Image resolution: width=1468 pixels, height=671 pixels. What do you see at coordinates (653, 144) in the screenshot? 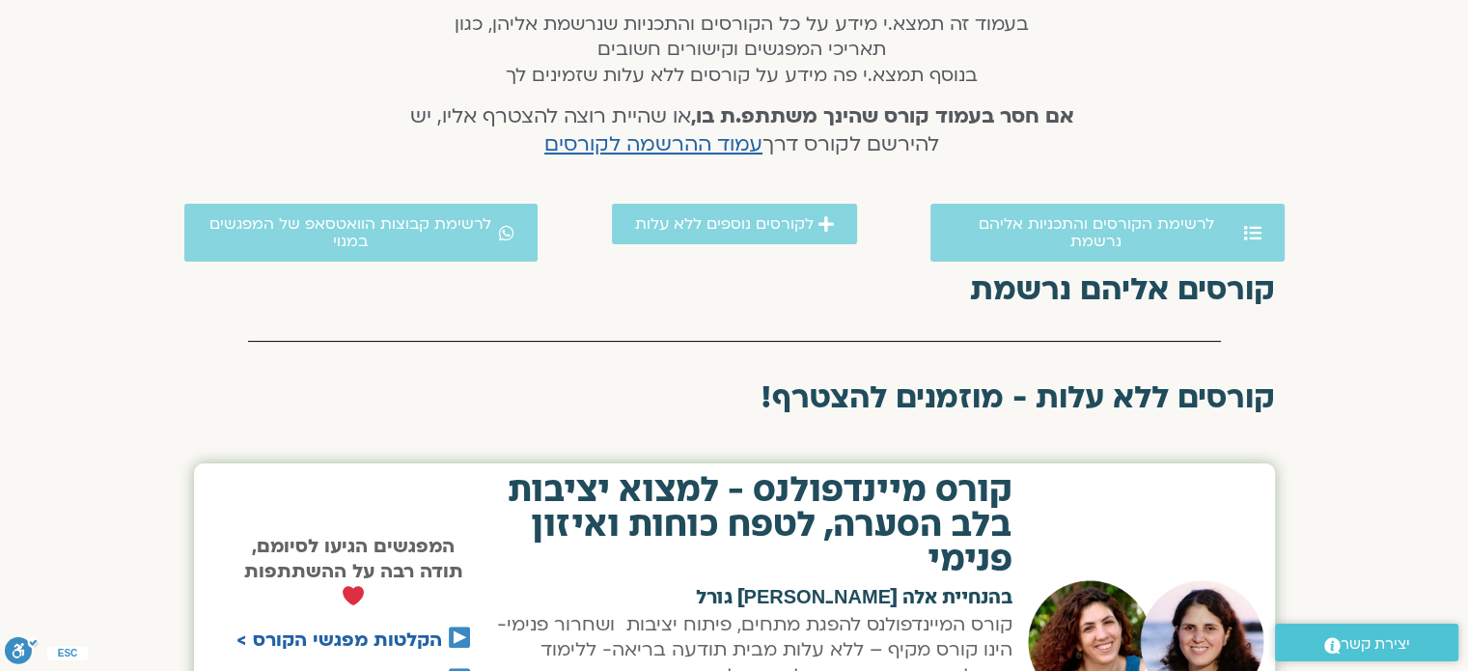
I see `span: עמוד ההרשמה לקורסים` at bounding box center [653, 144].